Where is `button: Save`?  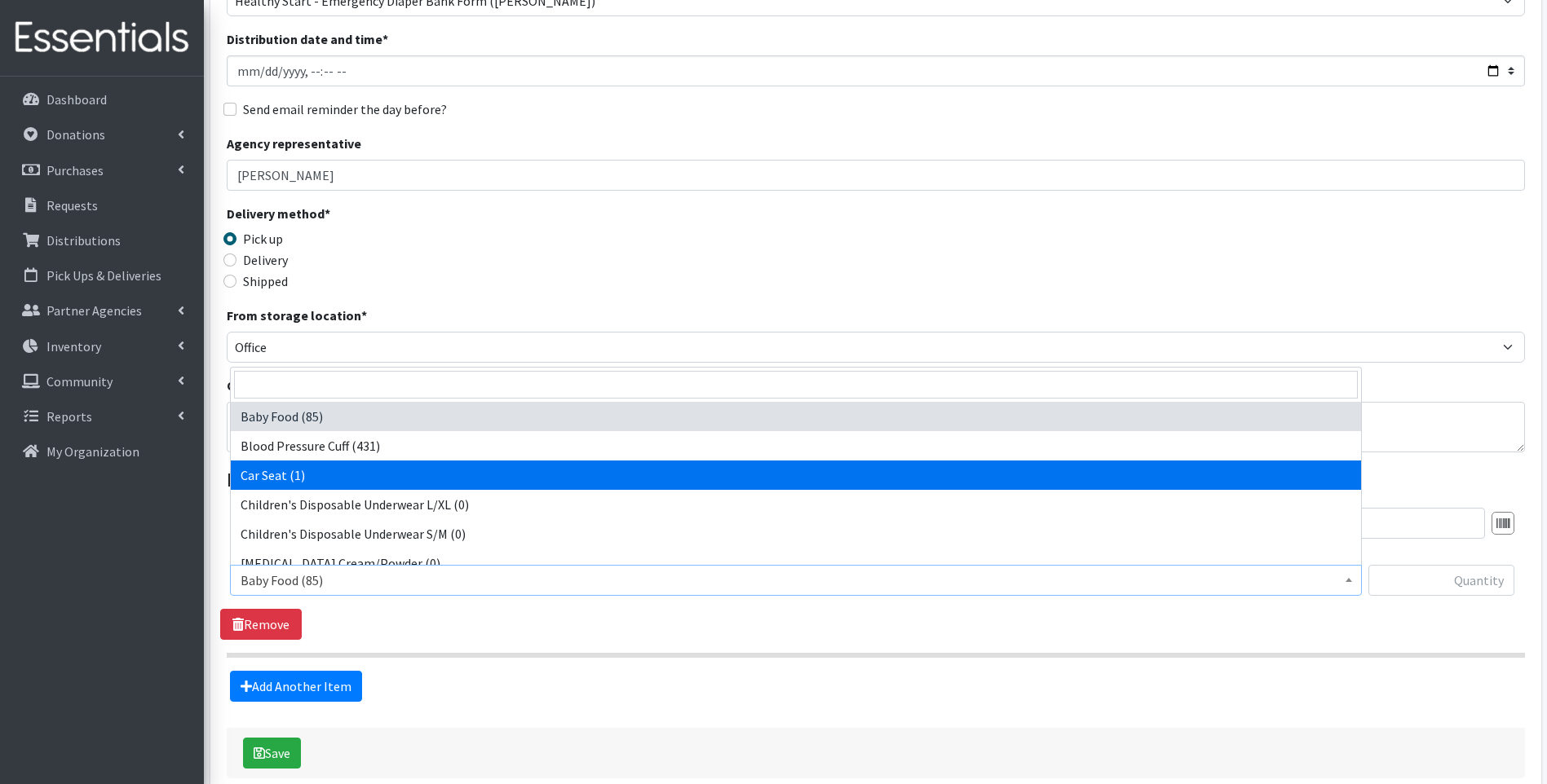
button: Save is located at coordinates (271, 753).